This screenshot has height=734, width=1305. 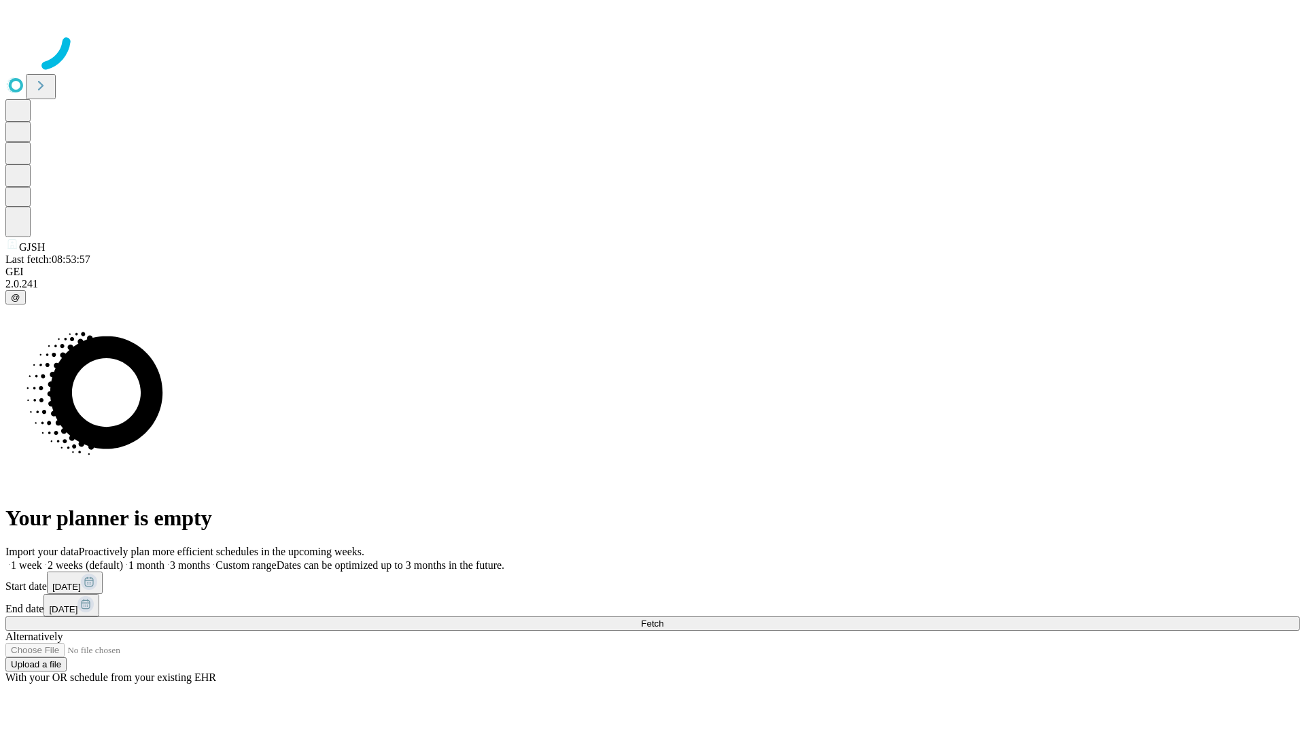 What do you see at coordinates (111, 677) in the screenshot?
I see `span: With your OR schedule from your existing EHR` at bounding box center [111, 677].